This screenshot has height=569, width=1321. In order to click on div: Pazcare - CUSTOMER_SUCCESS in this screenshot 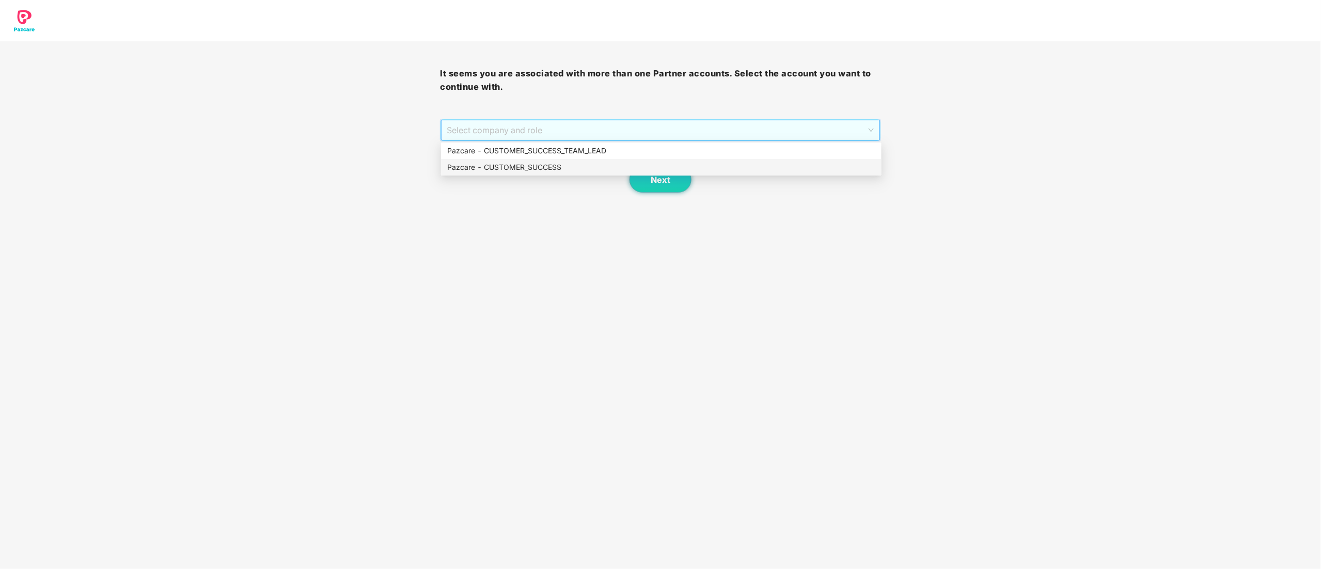, I will do `click(661, 167)`.